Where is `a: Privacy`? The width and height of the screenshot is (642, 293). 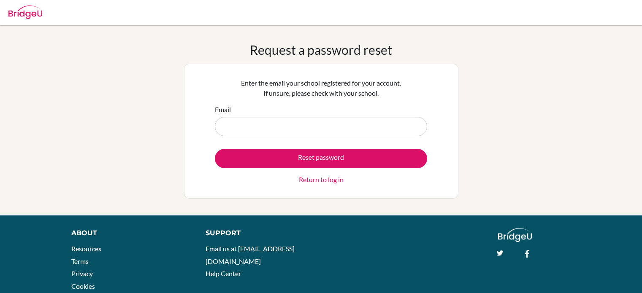 a: Privacy is located at coordinates (82, 273).